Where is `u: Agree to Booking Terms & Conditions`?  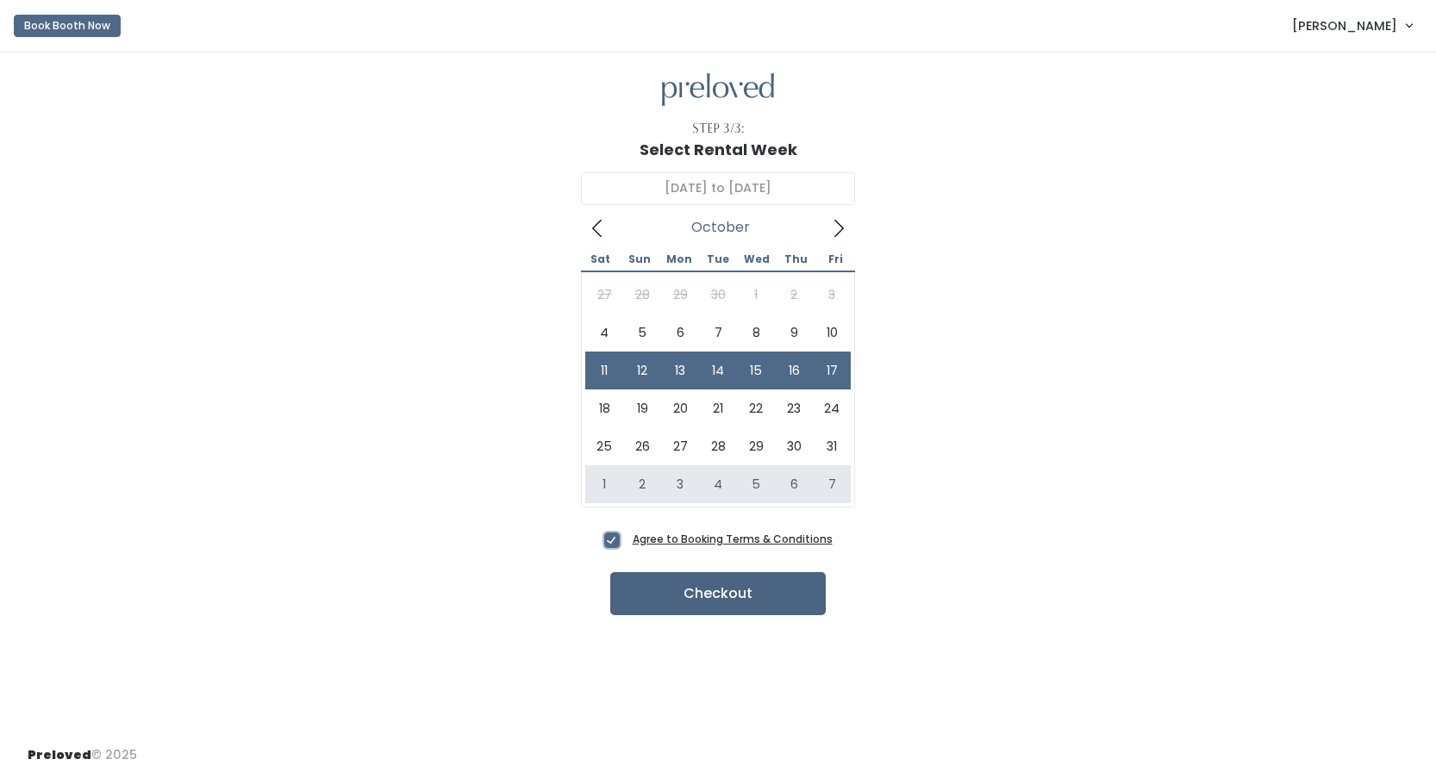 u: Agree to Booking Terms & Conditions is located at coordinates (732, 539).